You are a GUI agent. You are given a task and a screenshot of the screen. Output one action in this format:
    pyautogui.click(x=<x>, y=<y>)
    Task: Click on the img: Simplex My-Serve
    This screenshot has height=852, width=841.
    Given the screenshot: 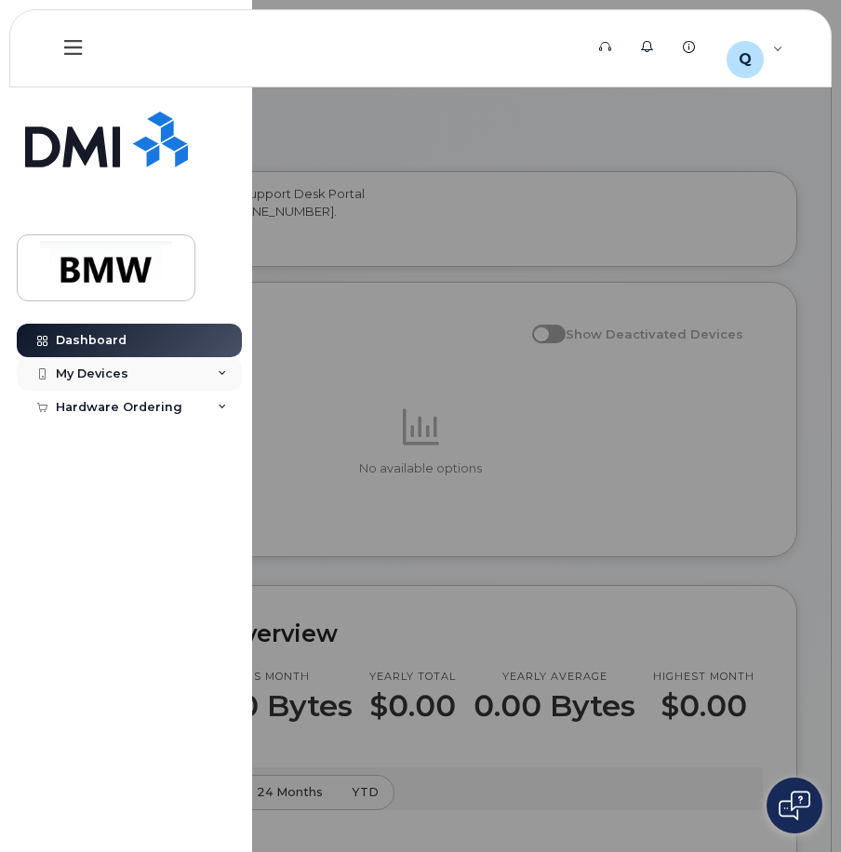 What is the action you would take?
    pyautogui.click(x=106, y=140)
    